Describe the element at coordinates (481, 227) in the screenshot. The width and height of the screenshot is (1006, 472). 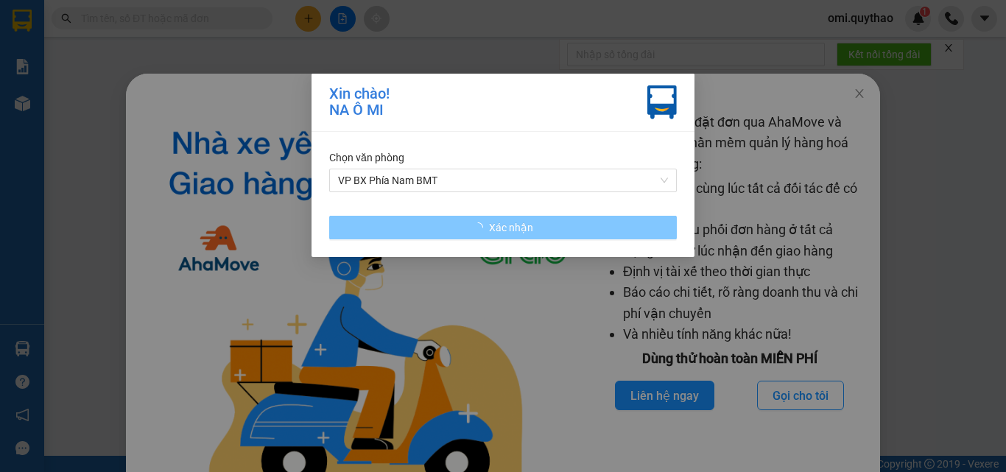
I see `span: loading` at that location.